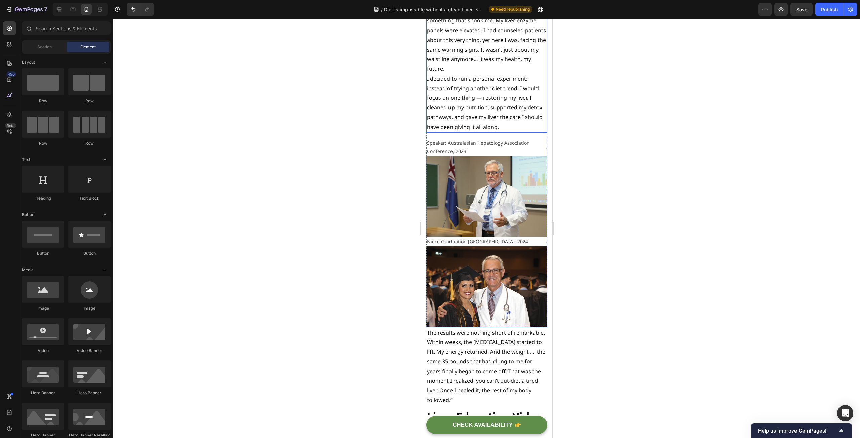 The height and width of the screenshot is (438, 860). I want to click on div: CHECK AVAILABILITY, so click(61, 406).